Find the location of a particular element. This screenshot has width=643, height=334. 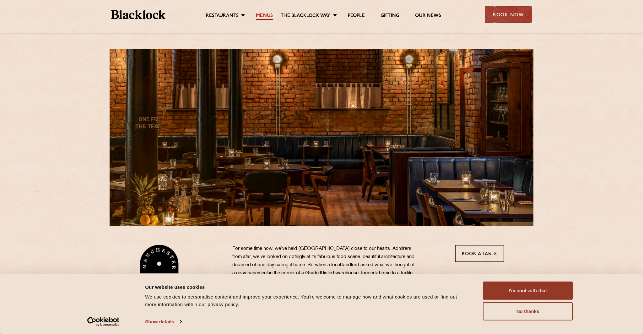

button: I'm cool with that is located at coordinates (528, 291).